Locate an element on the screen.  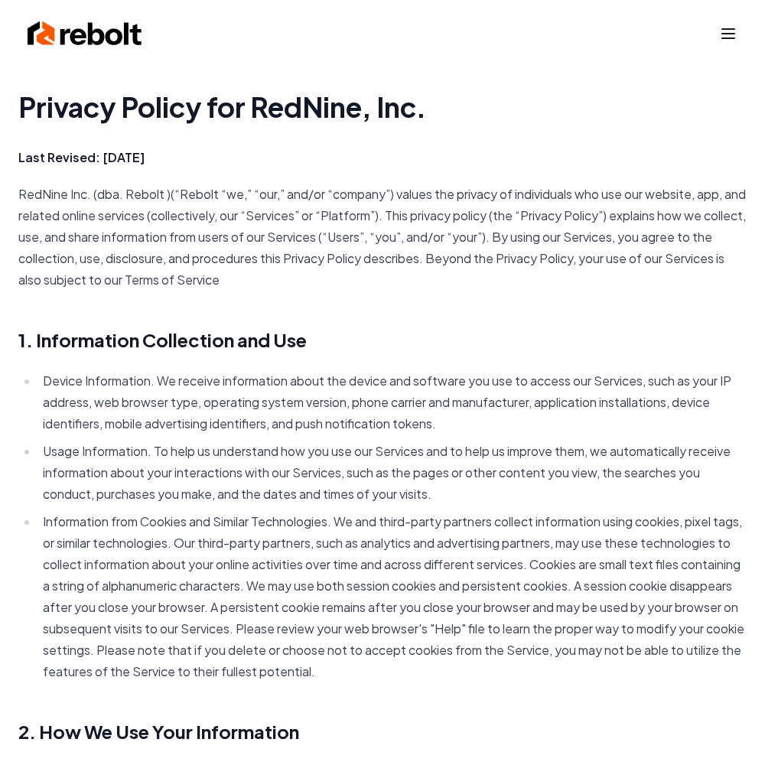
li: Information from Cookies and Similar Technologies. We and third-party partners collect informatio... is located at coordinates (392, 597).